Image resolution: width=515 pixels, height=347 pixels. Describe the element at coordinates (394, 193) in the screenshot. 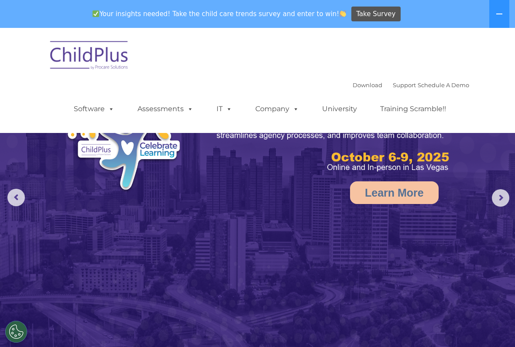

I see `a: Learn More` at that location.